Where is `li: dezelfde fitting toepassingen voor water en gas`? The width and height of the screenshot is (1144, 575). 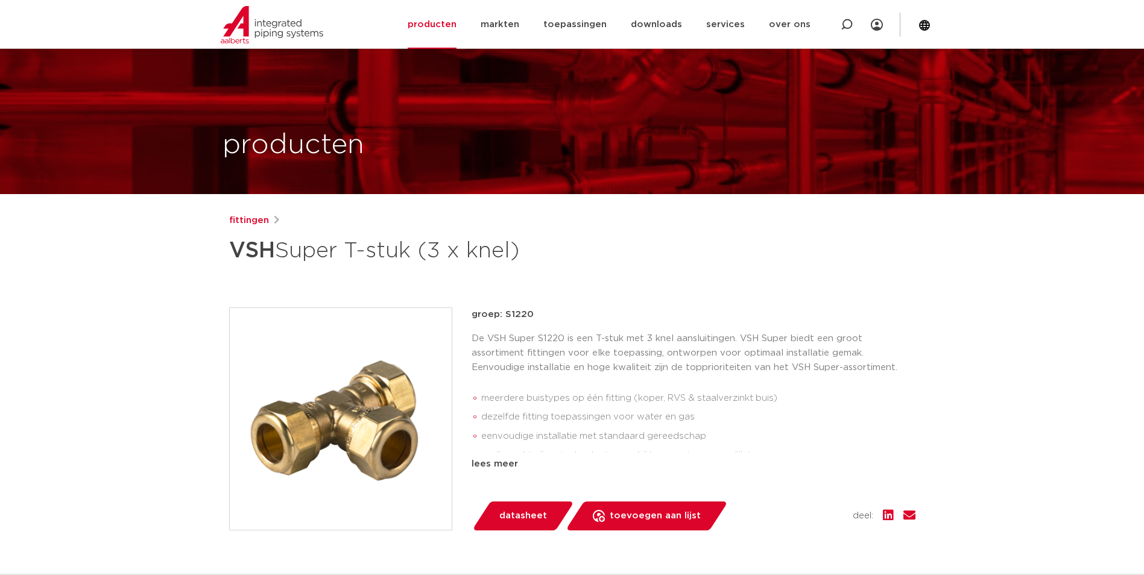
li: dezelfde fitting toepassingen voor water en gas is located at coordinates (698, 417).